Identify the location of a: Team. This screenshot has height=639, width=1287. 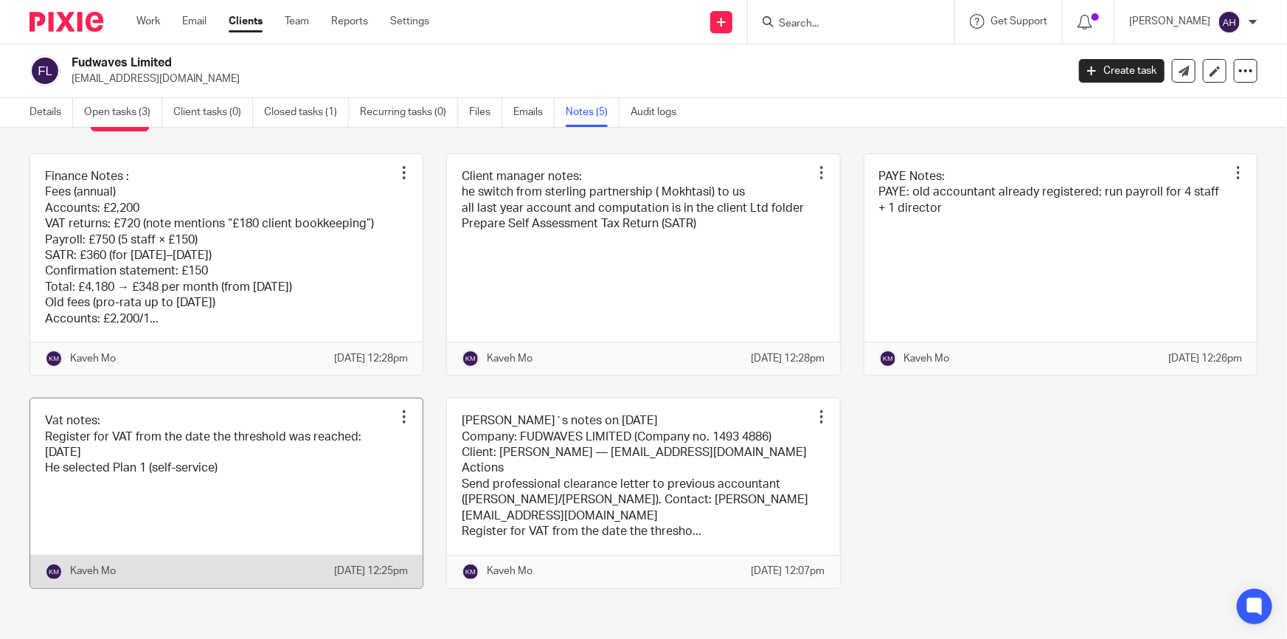
(296, 21).